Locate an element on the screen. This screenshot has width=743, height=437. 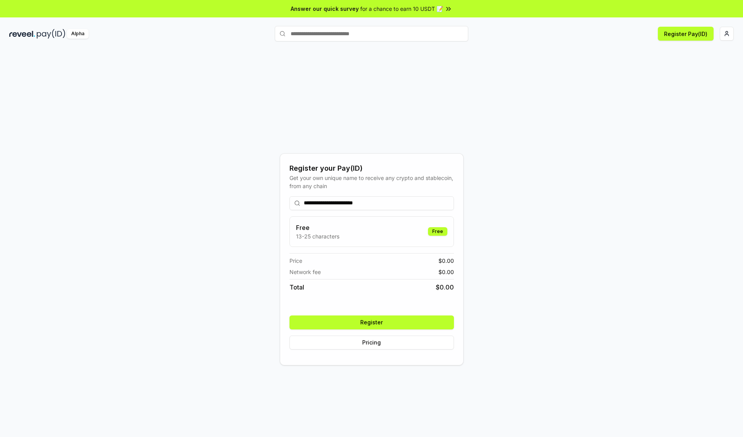
img: pay_id is located at coordinates (51, 34).